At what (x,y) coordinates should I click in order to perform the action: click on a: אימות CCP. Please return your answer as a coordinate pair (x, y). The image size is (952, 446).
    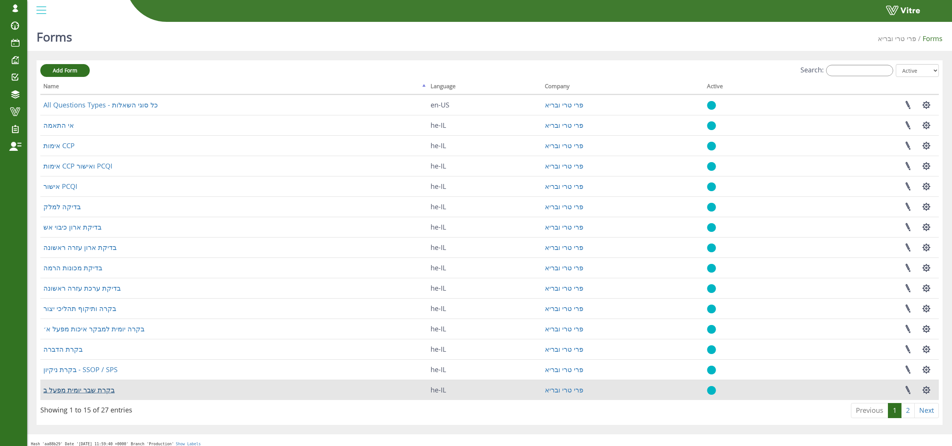
    Looking at the image, I should click on (59, 146).